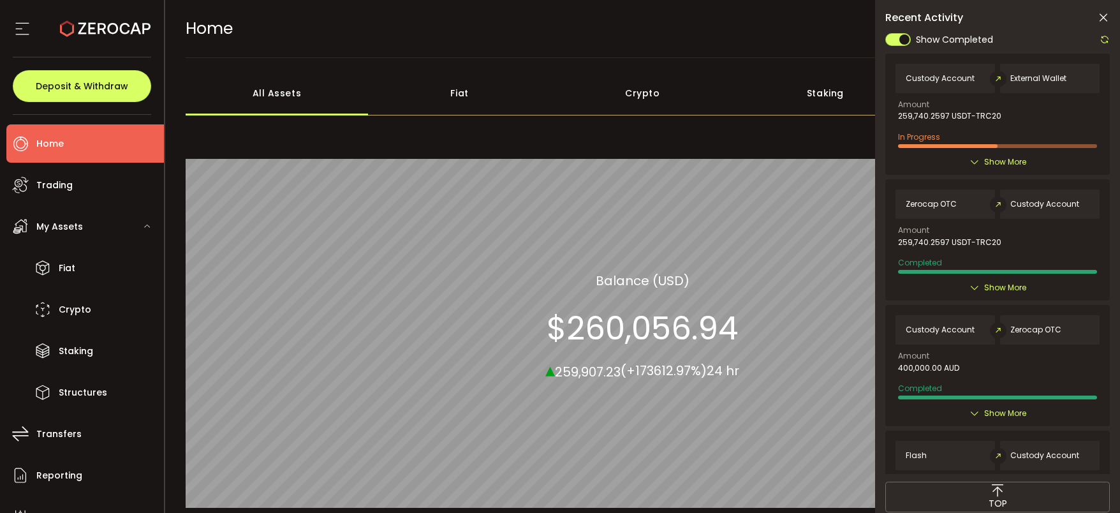  I want to click on span: Staking, so click(76, 351).